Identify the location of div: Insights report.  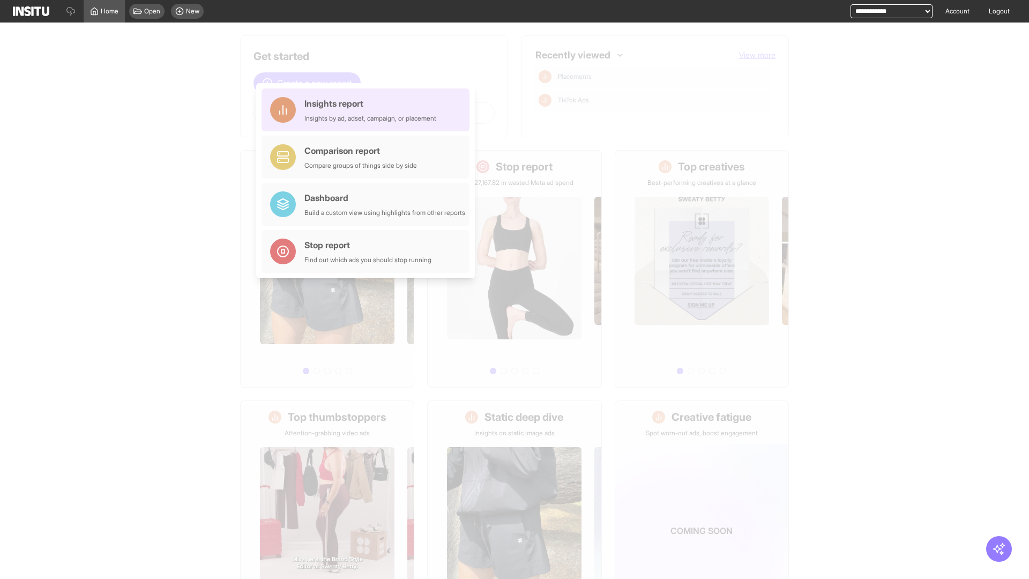
(370, 103).